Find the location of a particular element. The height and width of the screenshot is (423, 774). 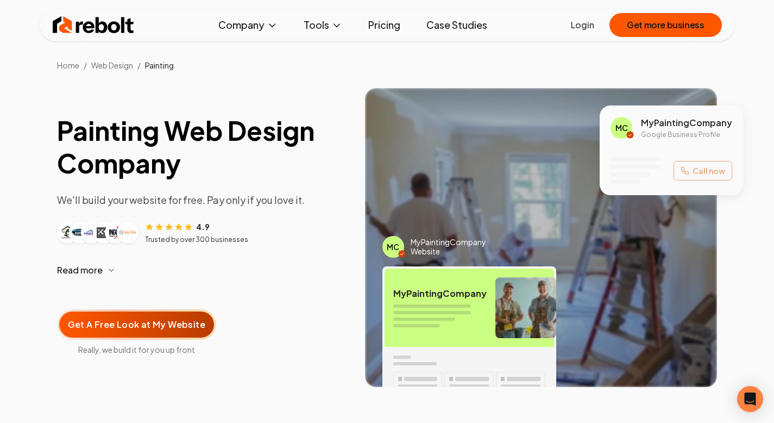

button: Company is located at coordinates (248, 25).